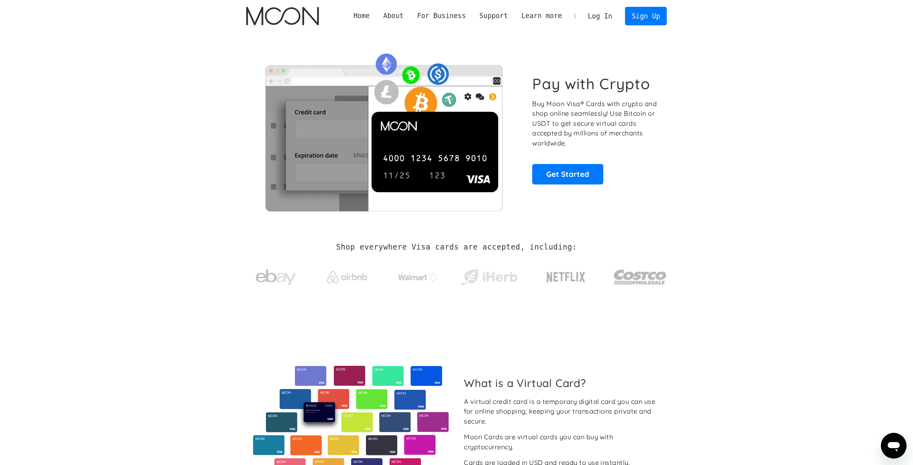 The image size is (913, 465). Describe the element at coordinates (283, 16) in the screenshot. I see `img: Moon Logo` at that location.